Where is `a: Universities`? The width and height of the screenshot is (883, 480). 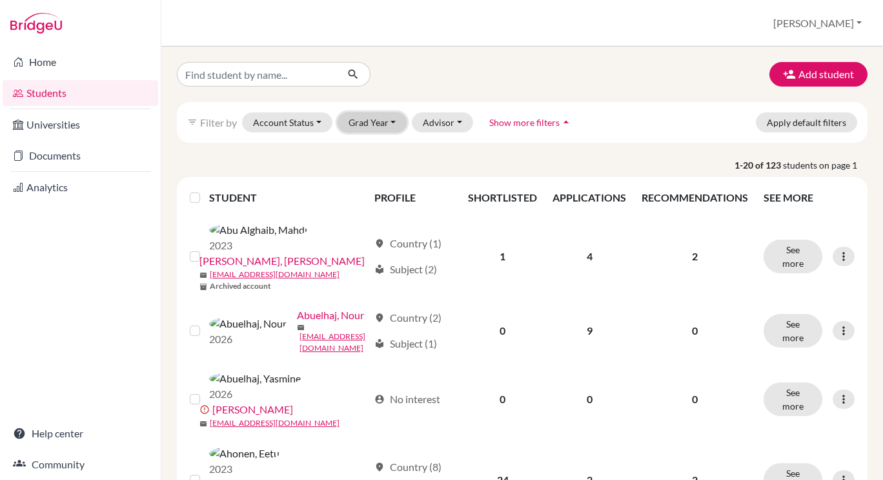 a: Universities is located at coordinates (80, 125).